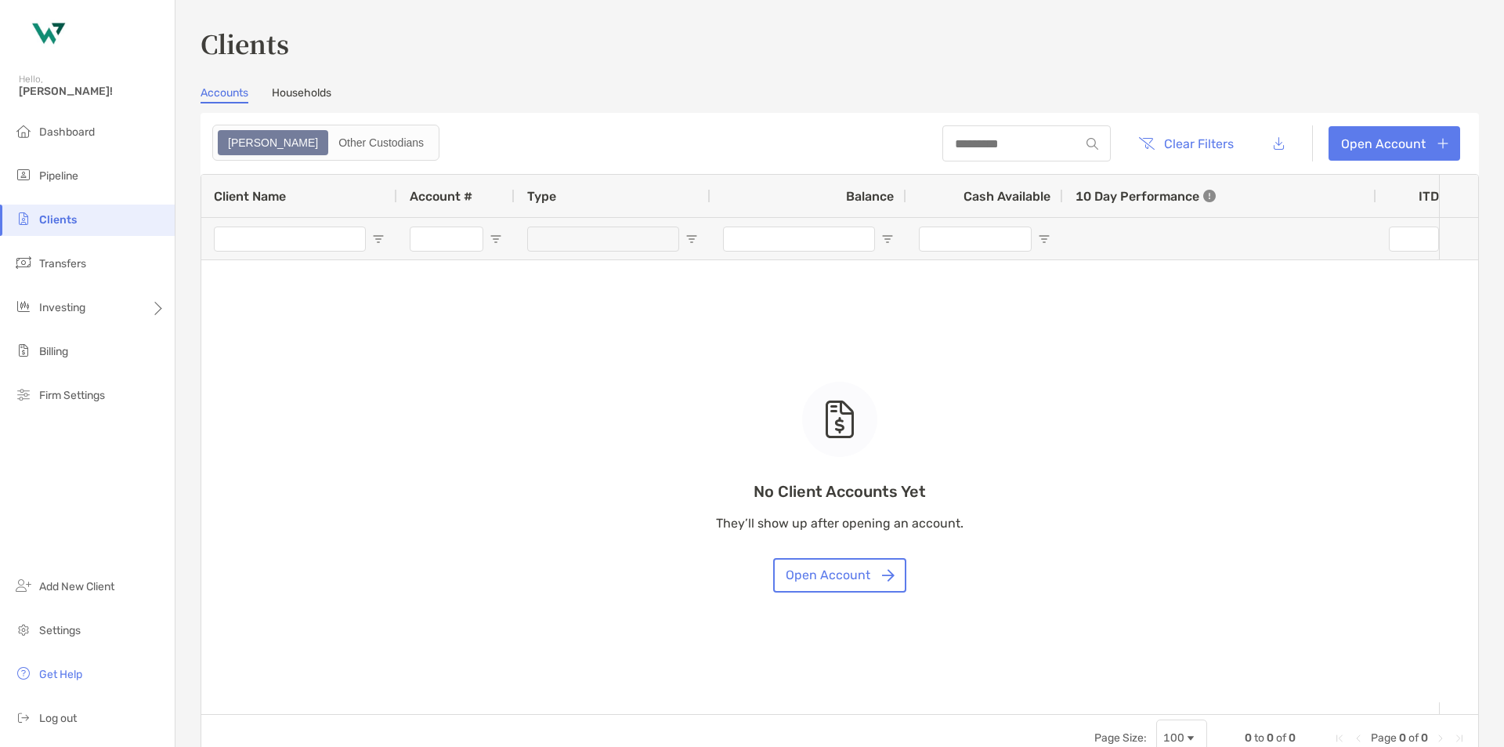 Image resolution: width=1504 pixels, height=747 pixels. What do you see at coordinates (1394, 143) in the screenshot?
I see `a: Open Account` at bounding box center [1394, 143].